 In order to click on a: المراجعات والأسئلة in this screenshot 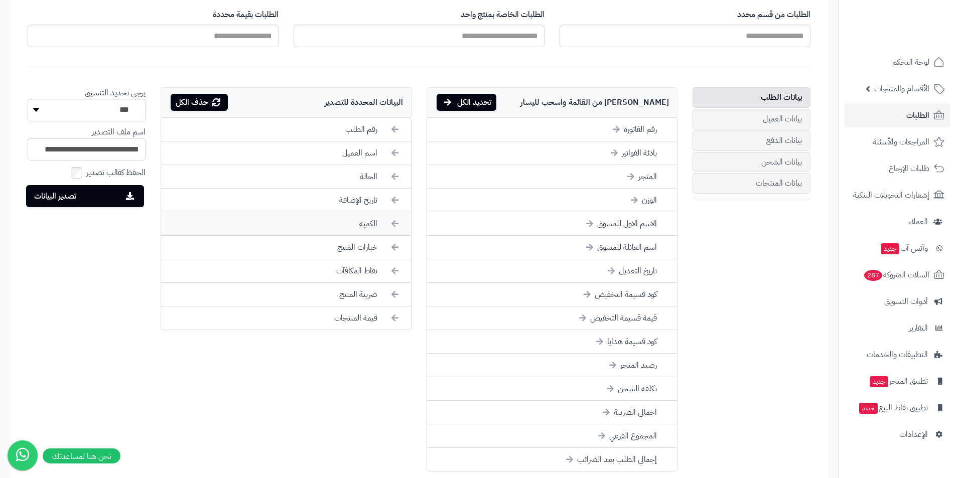, I will do `click(897, 142)`.